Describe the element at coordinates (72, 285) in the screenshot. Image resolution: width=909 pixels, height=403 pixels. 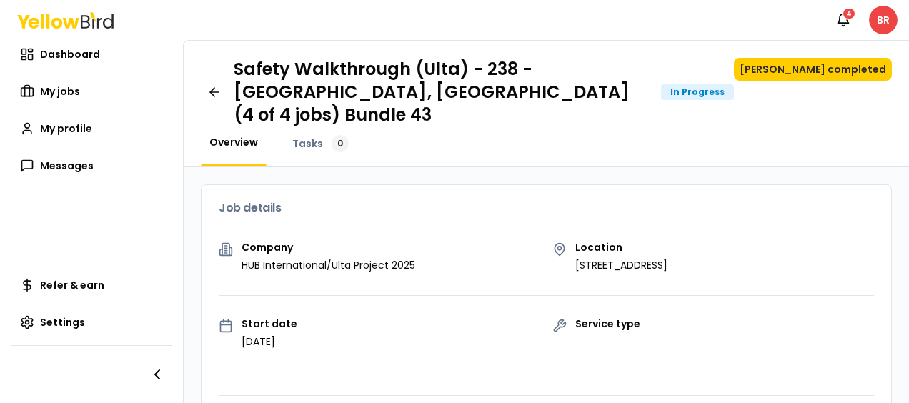
I see `span: Refer & earn` at that location.